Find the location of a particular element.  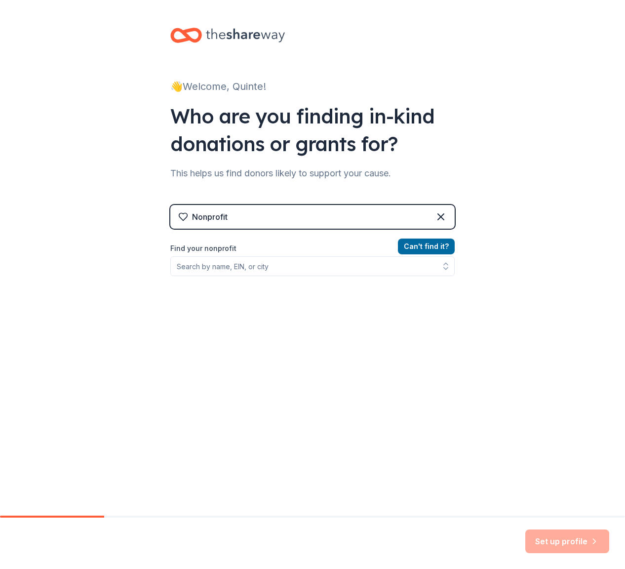

div: 👋 Welcome, Quinte! is located at coordinates (312, 86).